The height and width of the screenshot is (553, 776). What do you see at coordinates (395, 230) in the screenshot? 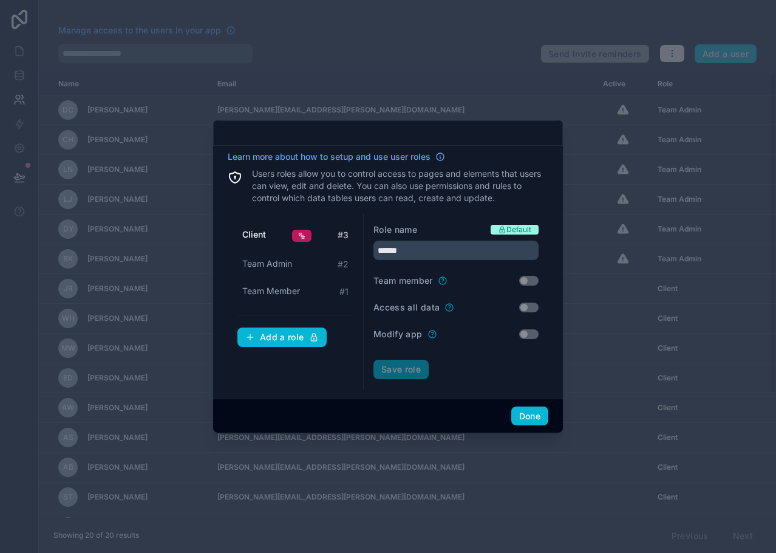
I see `label: Role name` at bounding box center [395, 230].